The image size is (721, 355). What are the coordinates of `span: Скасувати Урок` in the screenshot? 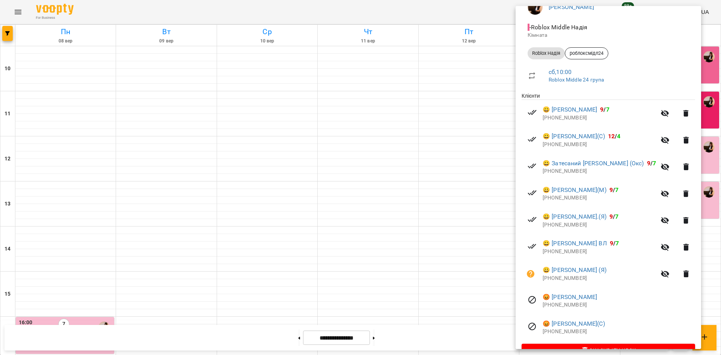 It's located at (608, 350).